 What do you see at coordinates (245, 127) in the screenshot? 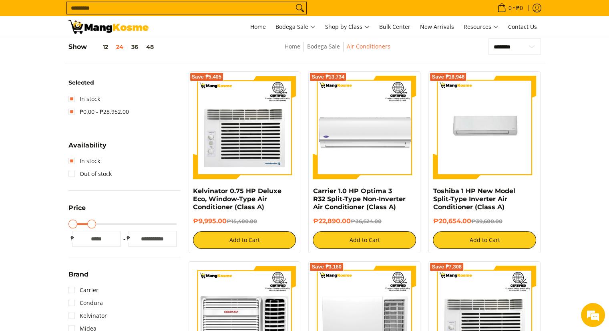
I see `img: Kelvinator 0.75 HP Deluxe Eco, Window-Type Air Conditioner (Class A)` at bounding box center [245, 127].